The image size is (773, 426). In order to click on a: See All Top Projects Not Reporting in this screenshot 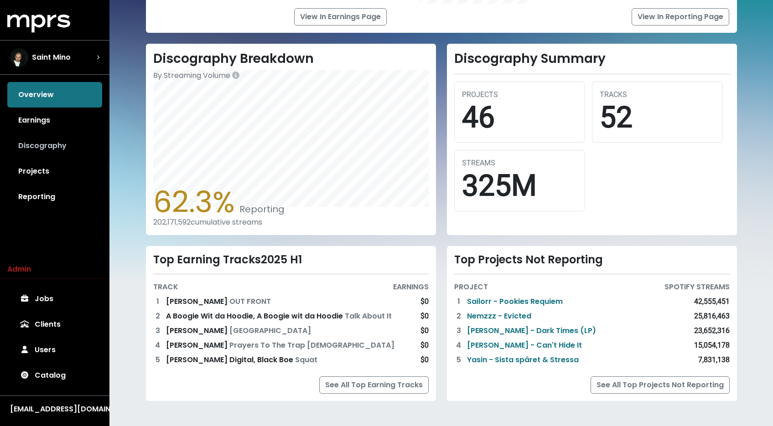, I will do `click(660, 385)`.